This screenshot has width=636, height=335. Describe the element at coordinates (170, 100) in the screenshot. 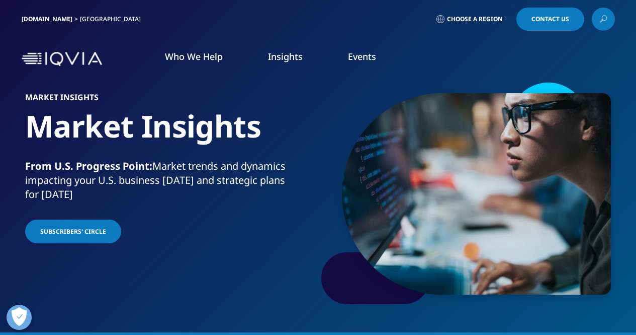

I see `h6: Market Insights` at that location.